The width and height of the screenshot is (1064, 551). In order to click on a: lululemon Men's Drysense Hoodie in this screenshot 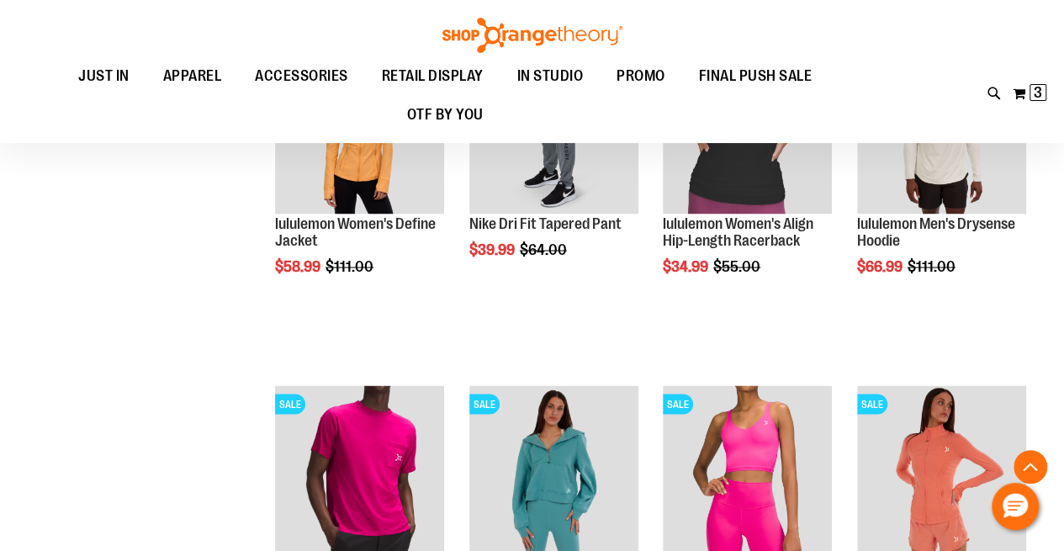, I will do `click(936, 232)`.